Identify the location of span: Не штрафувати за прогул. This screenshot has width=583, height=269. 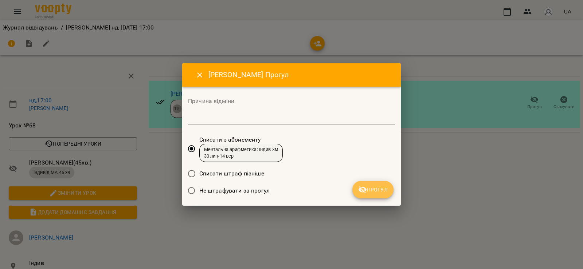
(234, 191).